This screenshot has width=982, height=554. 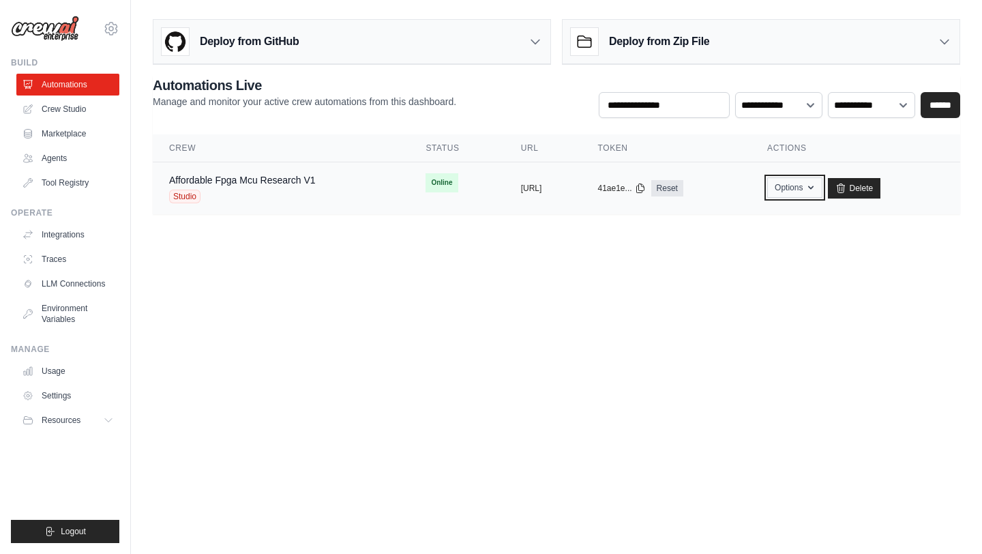 I want to click on button: Resources, so click(x=68, y=420).